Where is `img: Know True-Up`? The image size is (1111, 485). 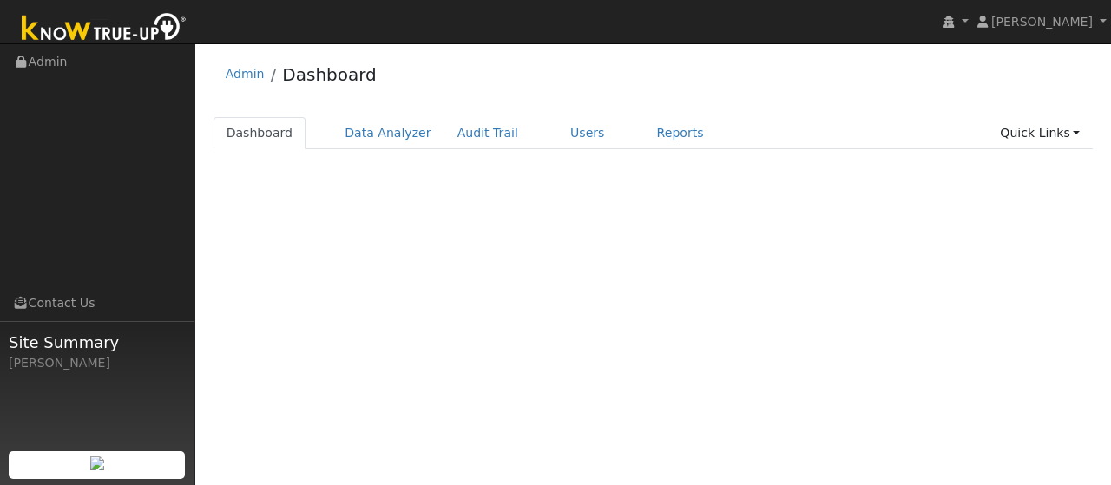 img: Know True-Up is located at coordinates (104, 29).